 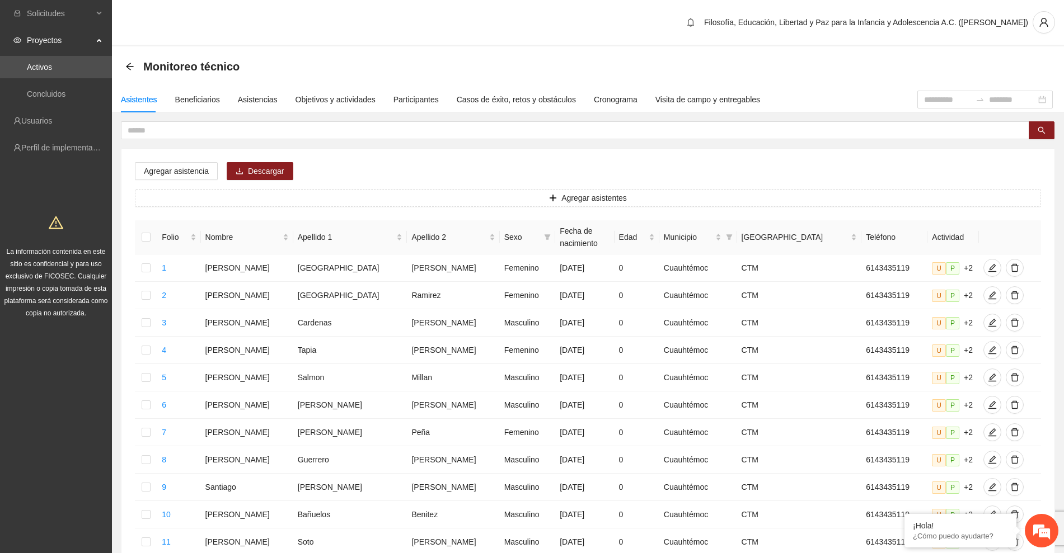 I want to click on a: 8, so click(x=164, y=460).